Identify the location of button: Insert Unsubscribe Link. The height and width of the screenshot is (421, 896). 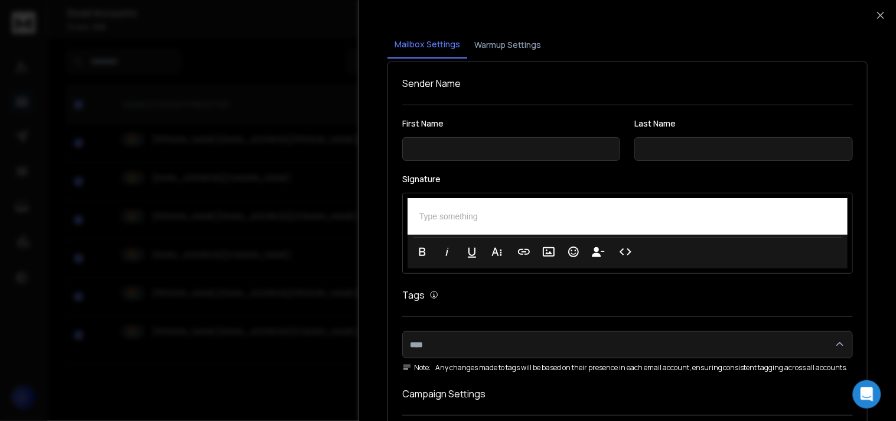
(598, 252).